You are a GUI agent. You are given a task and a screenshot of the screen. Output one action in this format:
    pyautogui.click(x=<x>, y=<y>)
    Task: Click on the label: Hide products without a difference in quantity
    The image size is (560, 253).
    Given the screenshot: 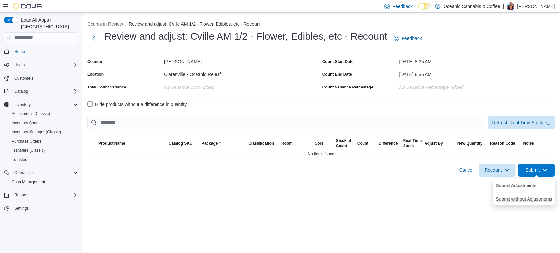 What is the action you would take?
    pyautogui.click(x=137, y=104)
    